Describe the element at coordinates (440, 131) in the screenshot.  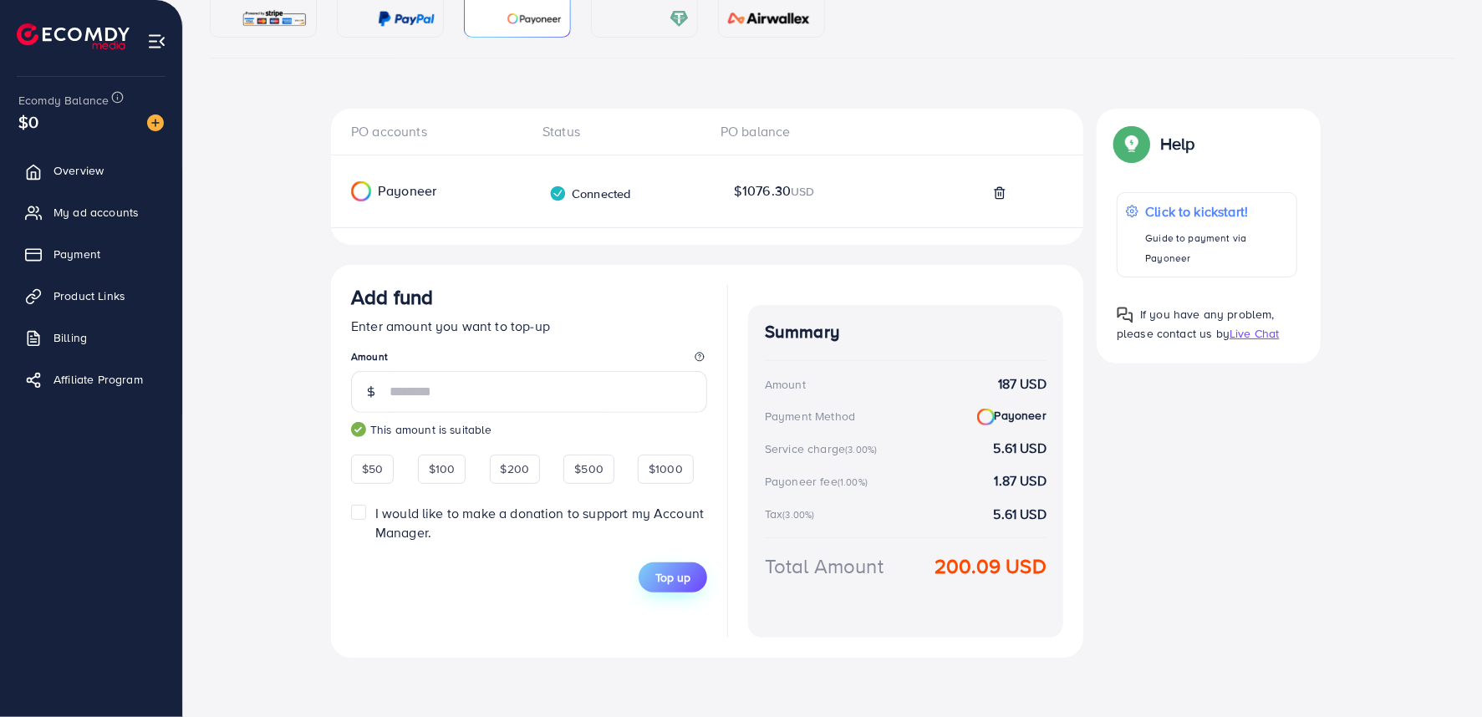
I see `div: PO accounts` at that location.